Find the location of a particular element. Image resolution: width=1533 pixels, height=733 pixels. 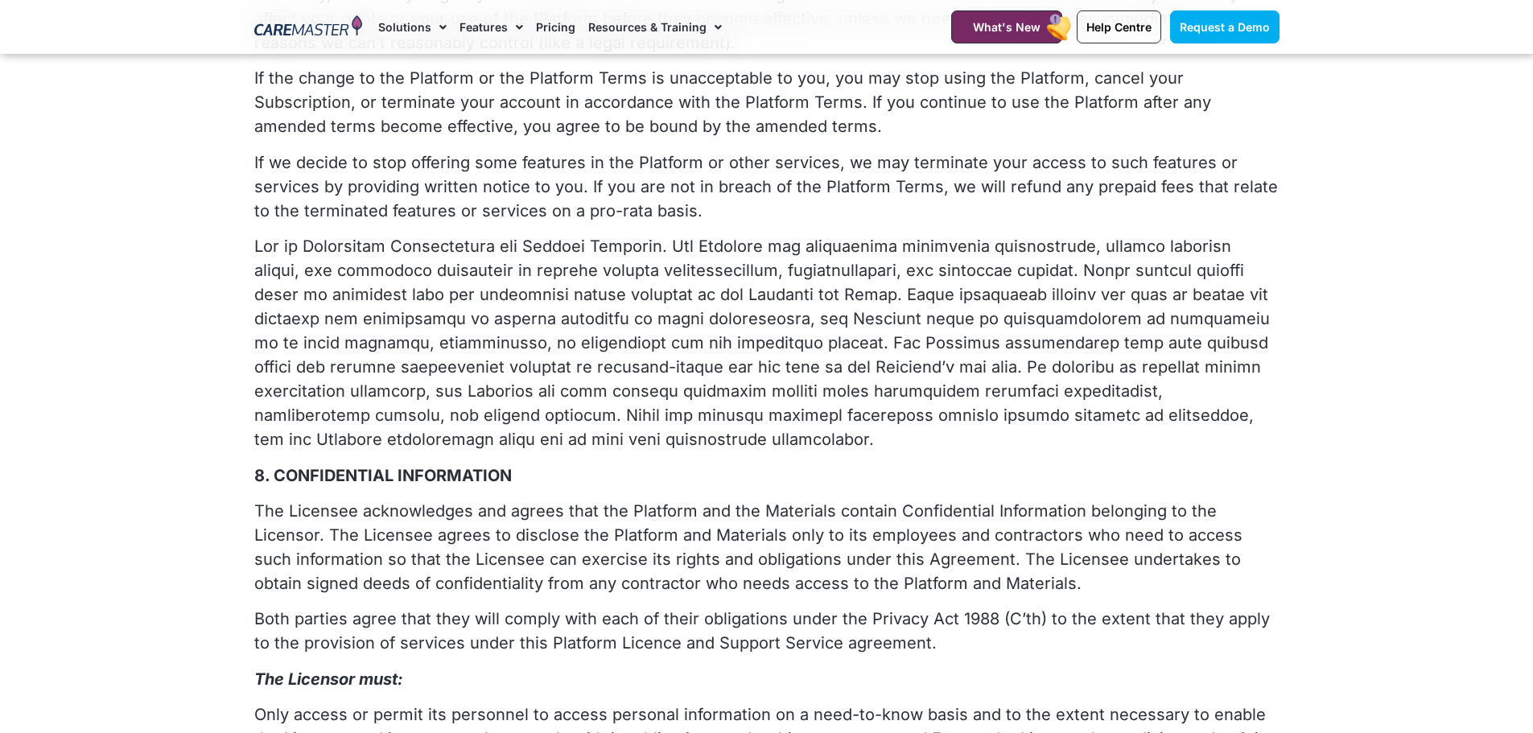

i: The Licensor must: is located at coordinates (328, 679).